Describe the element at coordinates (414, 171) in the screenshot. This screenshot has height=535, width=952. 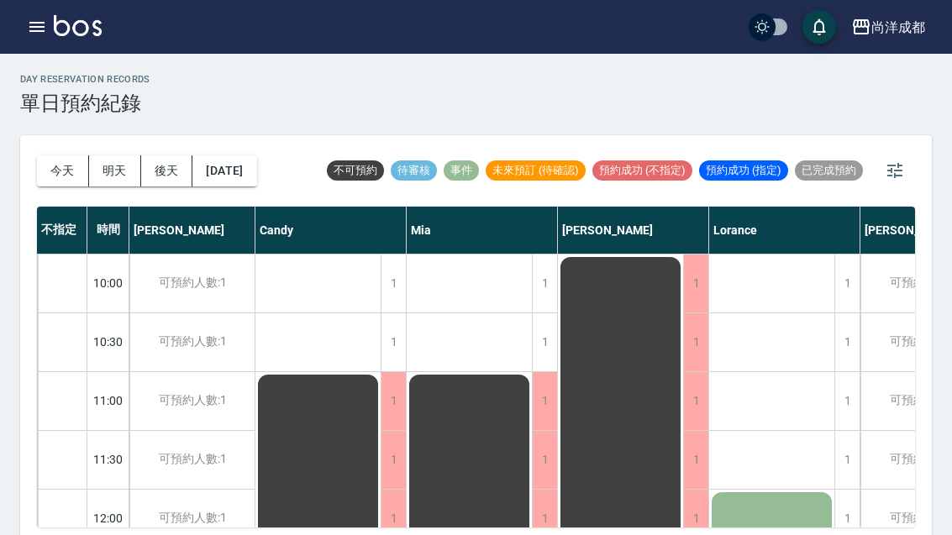
I see `span: 待審核` at that location.